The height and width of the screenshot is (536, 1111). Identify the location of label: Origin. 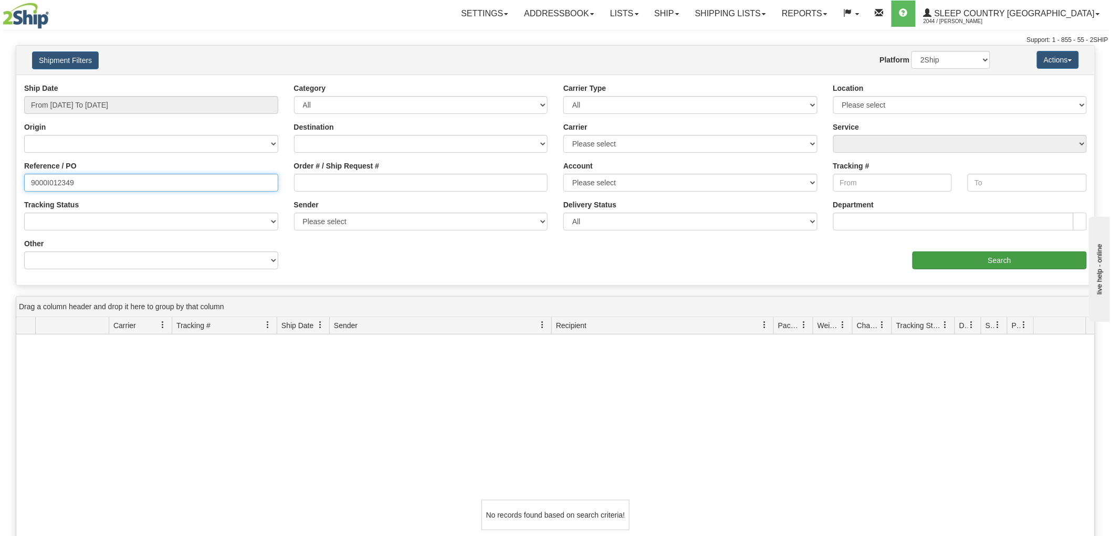
(35, 127).